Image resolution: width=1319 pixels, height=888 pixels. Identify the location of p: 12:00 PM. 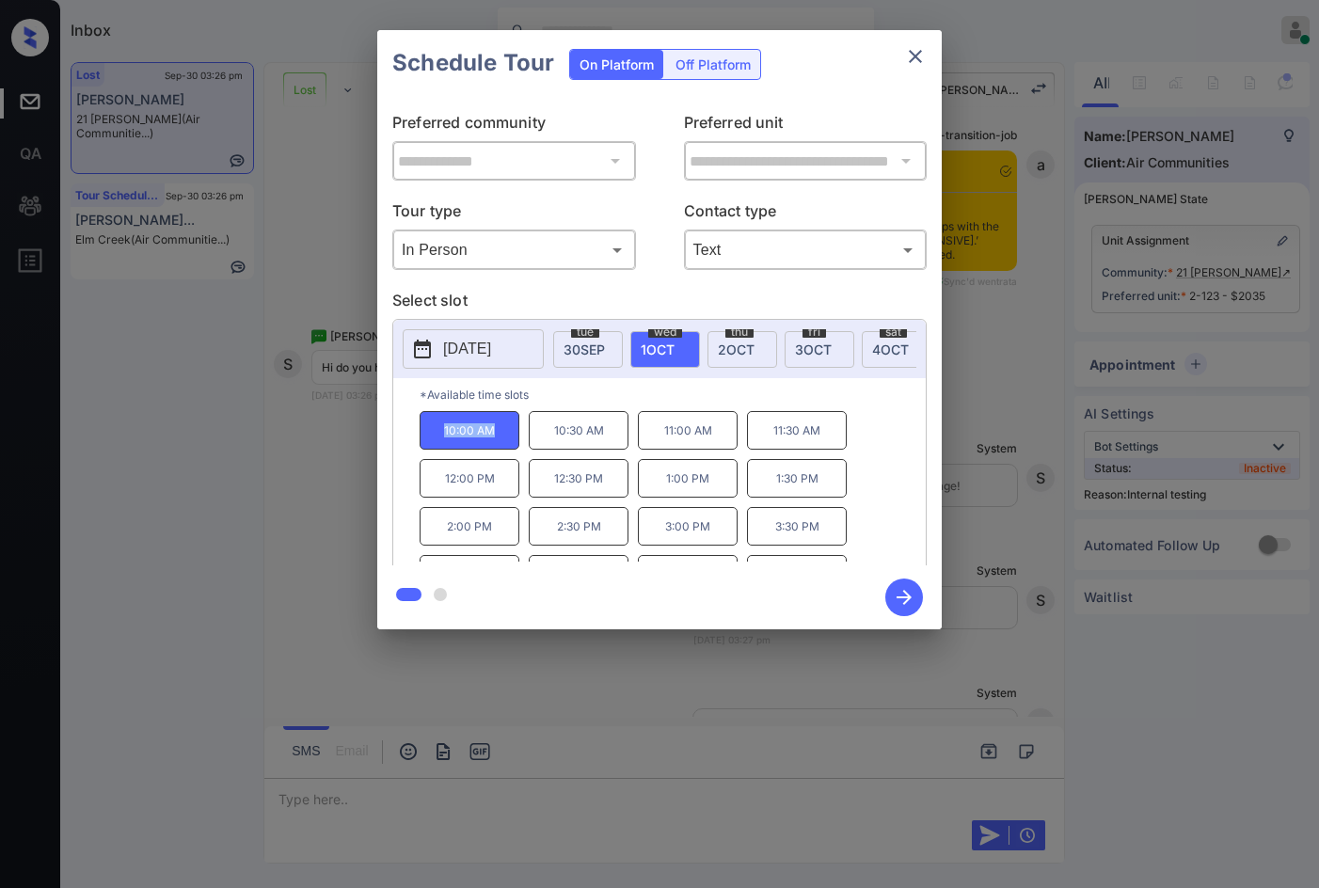
(469, 478).